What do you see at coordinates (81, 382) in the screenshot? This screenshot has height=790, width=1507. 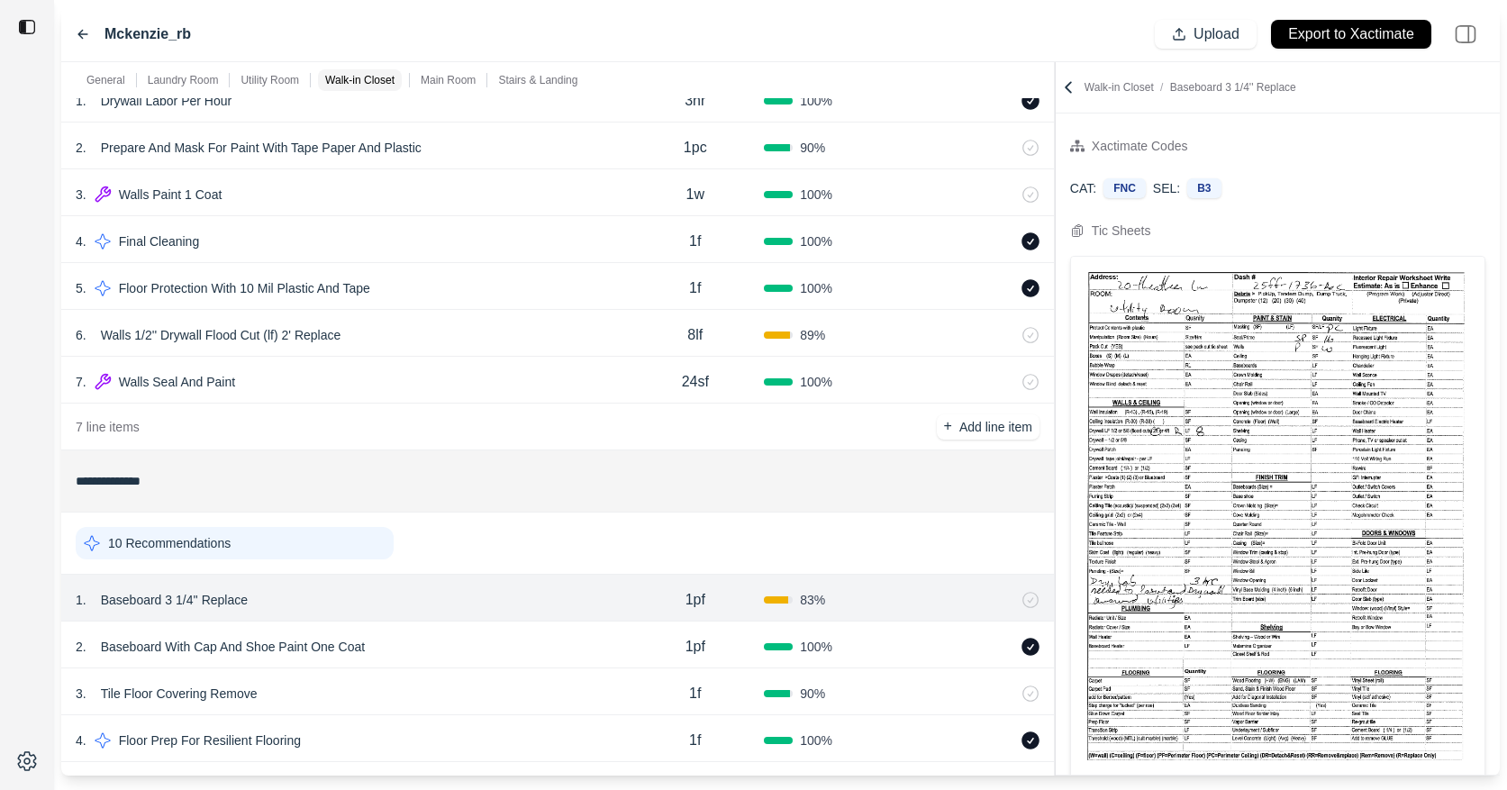 I see `p: 7 .` at bounding box center [81, 382].